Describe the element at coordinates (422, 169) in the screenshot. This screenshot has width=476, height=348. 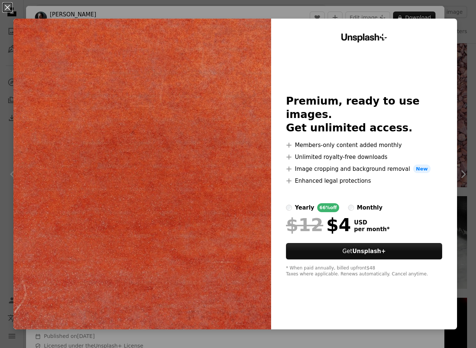
I see `span: New` at that location.